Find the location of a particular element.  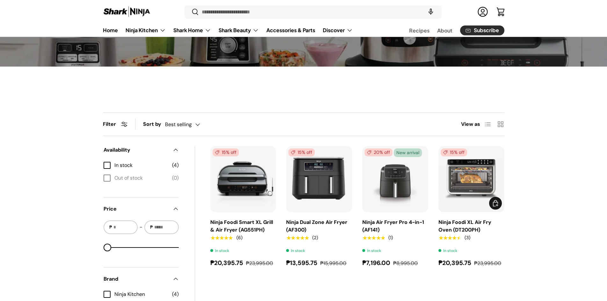

img: ninja-foodi-xl-air-fry-oven-with-sample-food-content-full-view-sharkninja-philippines is located at coordinates (471, 179).